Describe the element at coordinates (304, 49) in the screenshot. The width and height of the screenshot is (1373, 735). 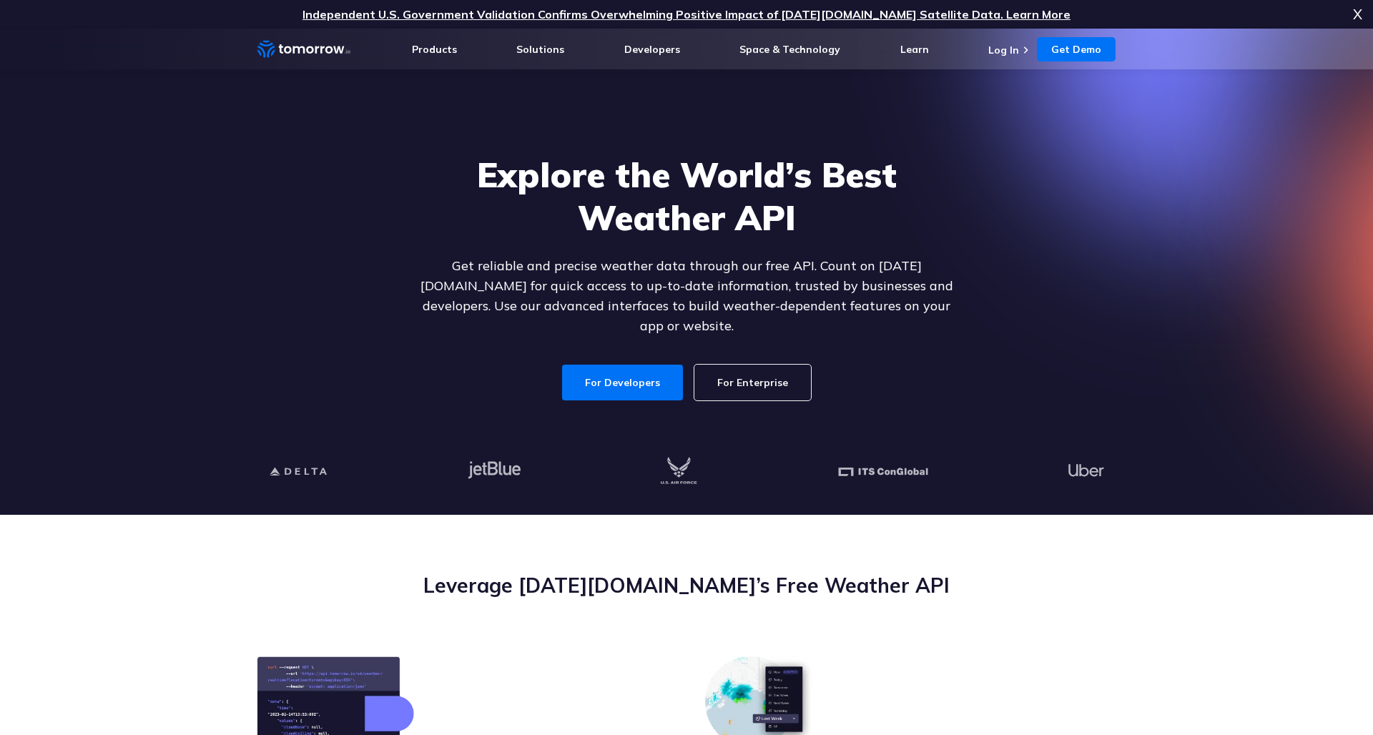
I see `a: Home link` at that location.